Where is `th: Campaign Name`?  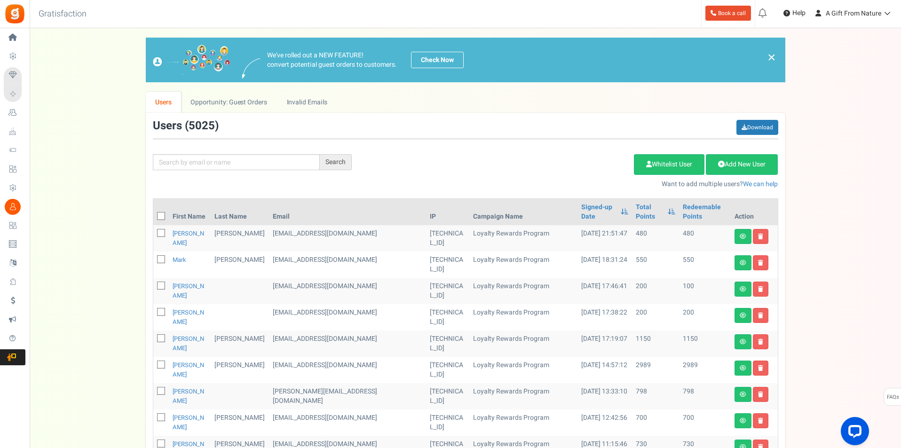 th: Campaign Name is located at coordinates (523, 212).